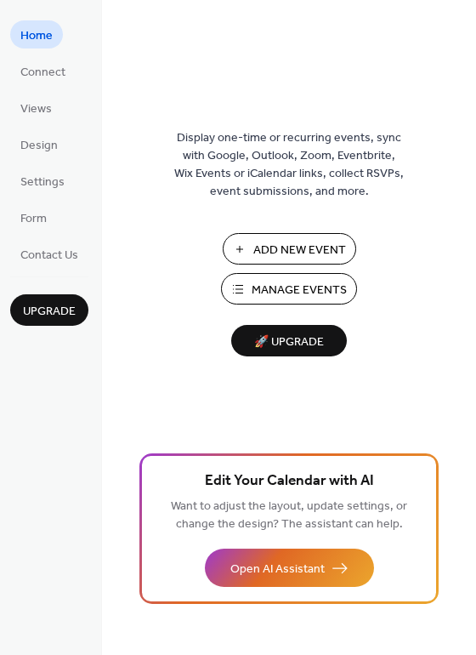  What do you see at coordinates (49, 311) in the screenshot?
I see `span: Upgrade` at bounding box center [49, 311].